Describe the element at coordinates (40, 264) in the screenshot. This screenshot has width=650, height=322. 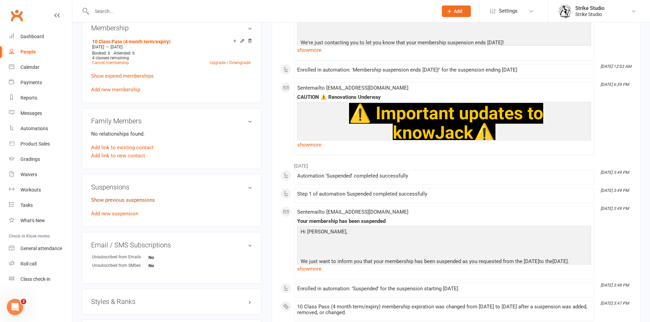
I see `a: Roll call` at that location.